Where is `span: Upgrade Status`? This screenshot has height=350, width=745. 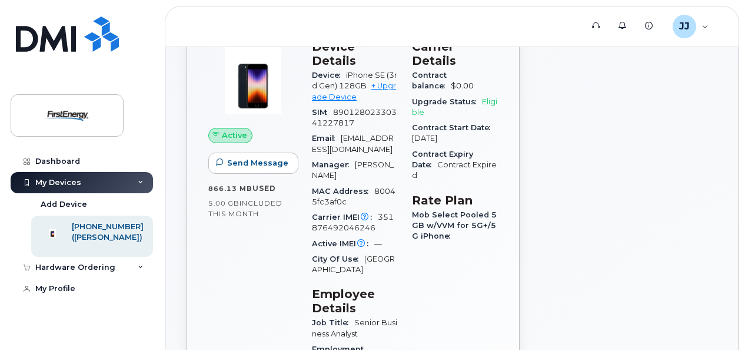
span: Upgrade Status is located at coordinates (447, 101).